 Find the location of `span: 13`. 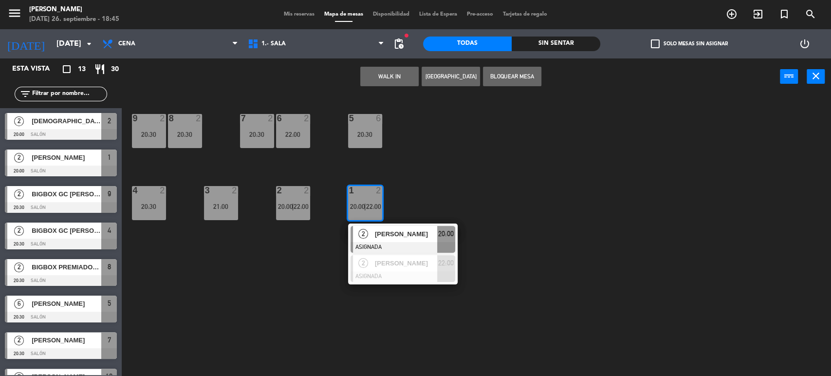

span: 13 is located at coordinates (82, 69).